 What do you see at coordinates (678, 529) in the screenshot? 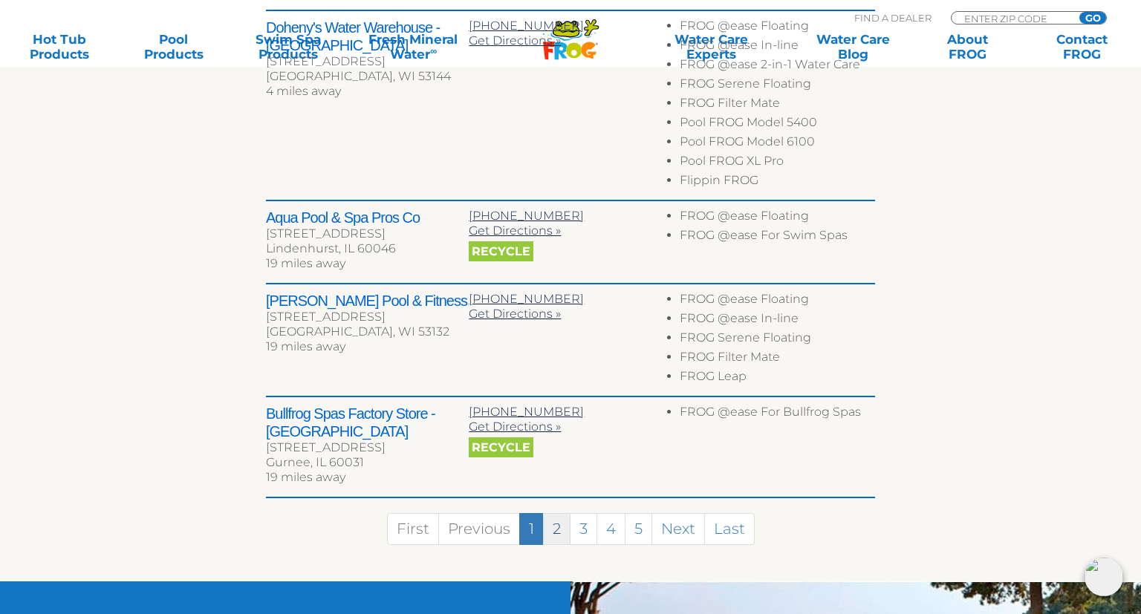
I see `a: Next` at bounding box center [678, 529].